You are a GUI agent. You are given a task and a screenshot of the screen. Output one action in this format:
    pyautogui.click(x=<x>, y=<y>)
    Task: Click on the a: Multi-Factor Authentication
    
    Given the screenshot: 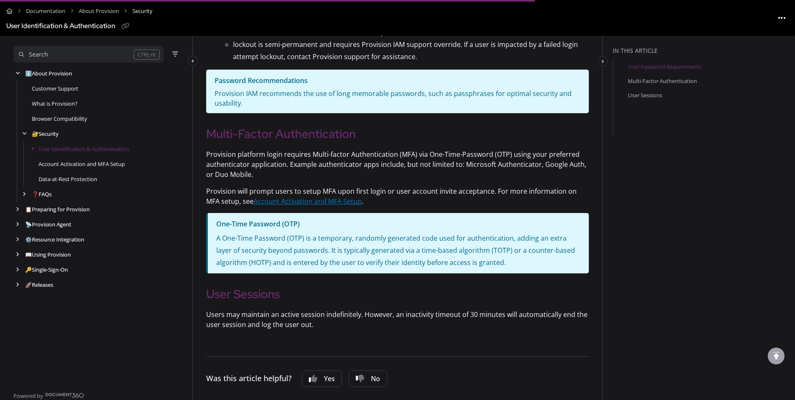 What is the action you would take?
    pyautogui.click(x=663, y=81)
    